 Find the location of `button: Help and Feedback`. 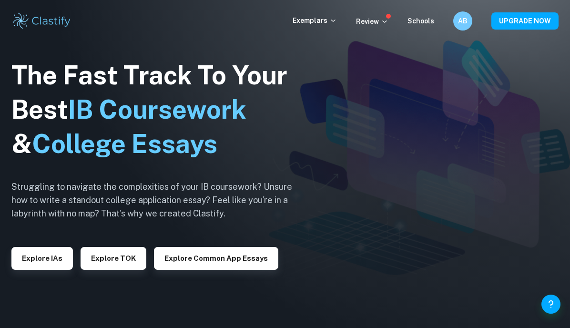

button: Help and Feedback is located at coordinates (551, 304).